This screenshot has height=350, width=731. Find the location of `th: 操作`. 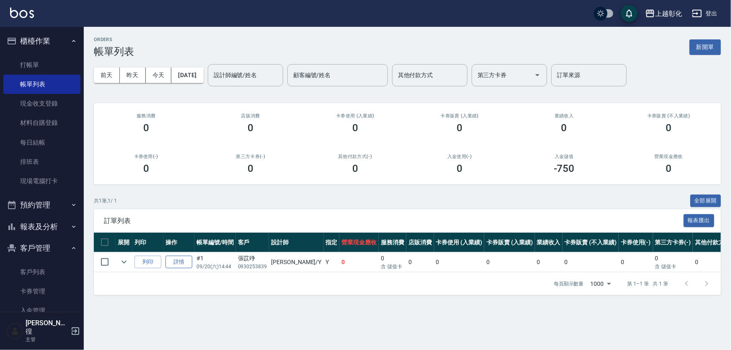

th: 操作 is located at coordinates (179, 242).